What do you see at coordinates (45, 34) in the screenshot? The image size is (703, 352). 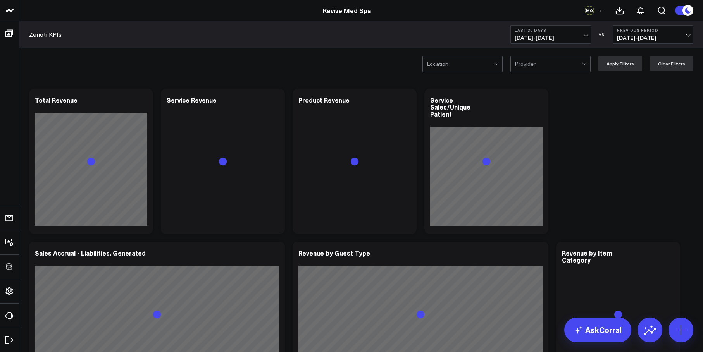 I see `a: Zenoti KPIs` at bounding box center [45, 34].